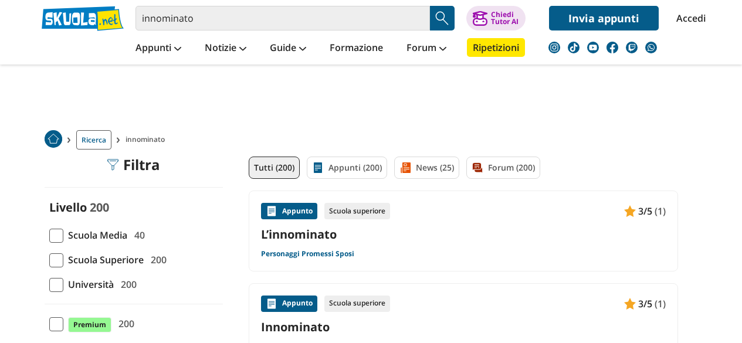 The height and width of the screenshot is (343, 742). What do you see at coordinates (613, 48) in the screenshot?
I see `img: facebook` at bounding box center [613, 48].